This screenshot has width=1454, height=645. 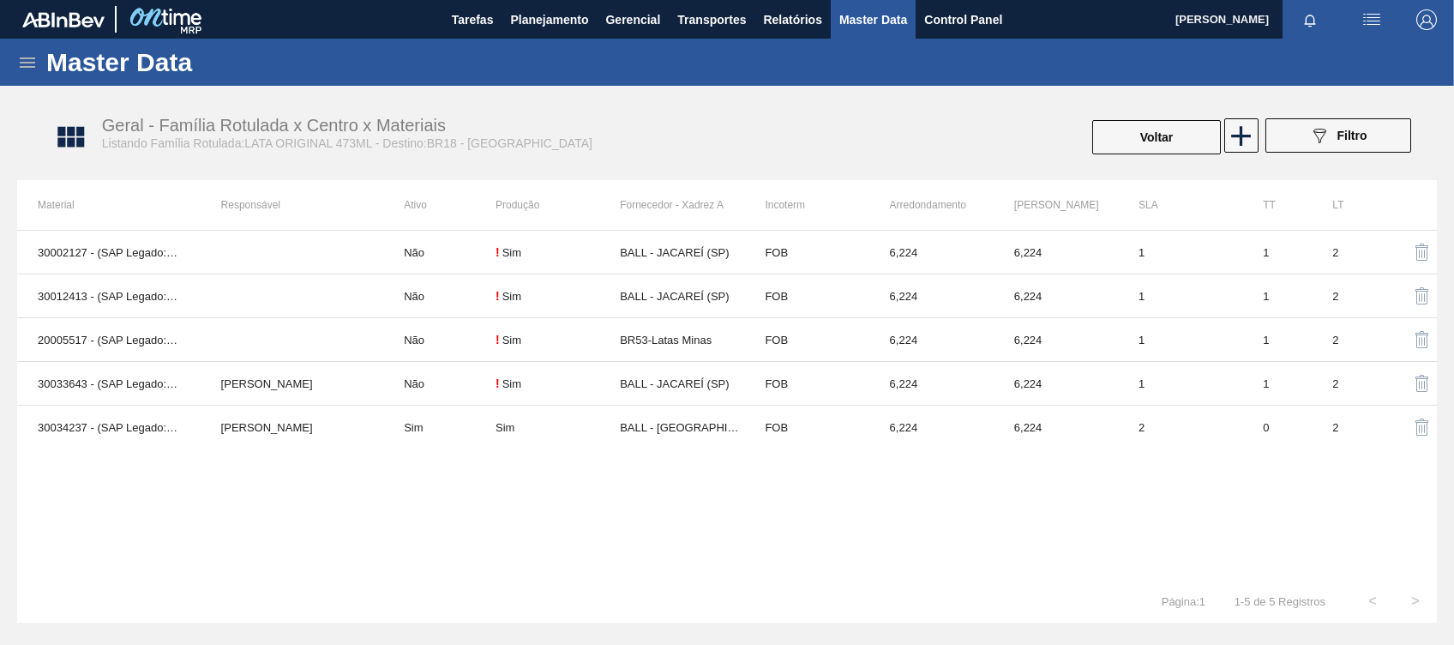 I want to click on th: Produção, so click(x=557, y=205).